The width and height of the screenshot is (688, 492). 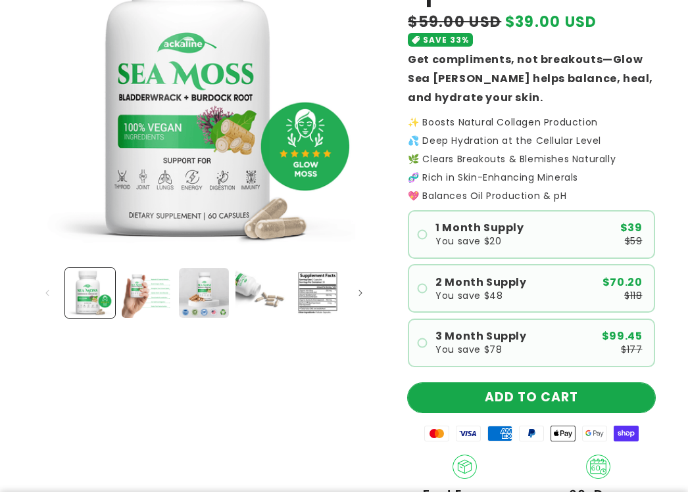 What do you see at coordinates (446, 39) in the screenshot?
I see `span: SAVE 33%` at bounding box center [446, 39].